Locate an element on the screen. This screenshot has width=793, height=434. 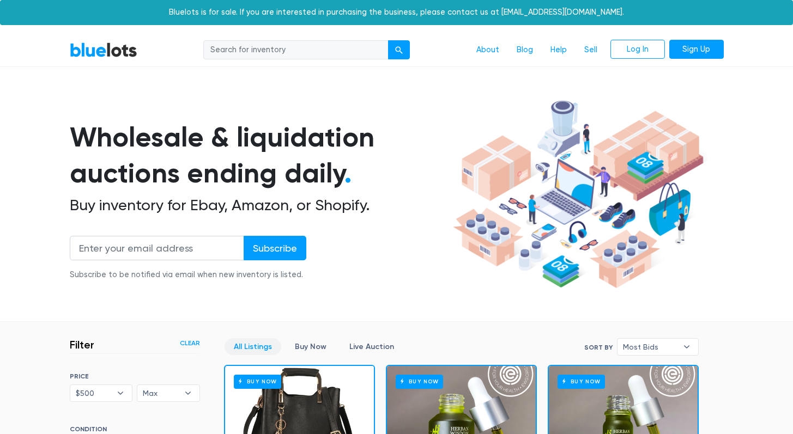
a: Blog is located at coordinates (525, 50).